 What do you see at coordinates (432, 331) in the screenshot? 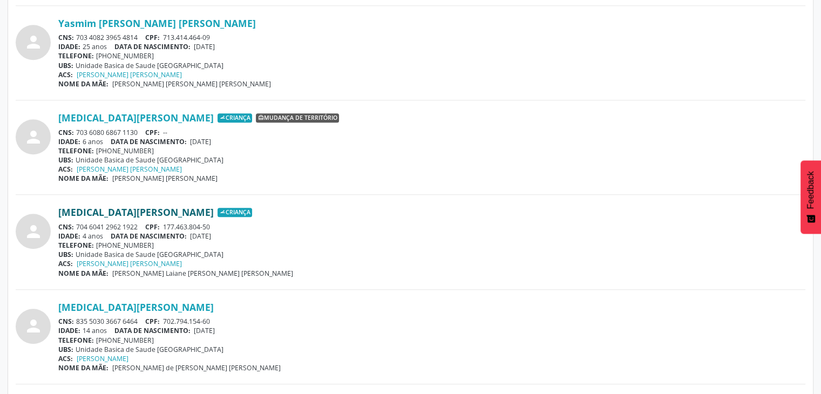
I see `div: 14 anos` at bounding box center [432, 331].